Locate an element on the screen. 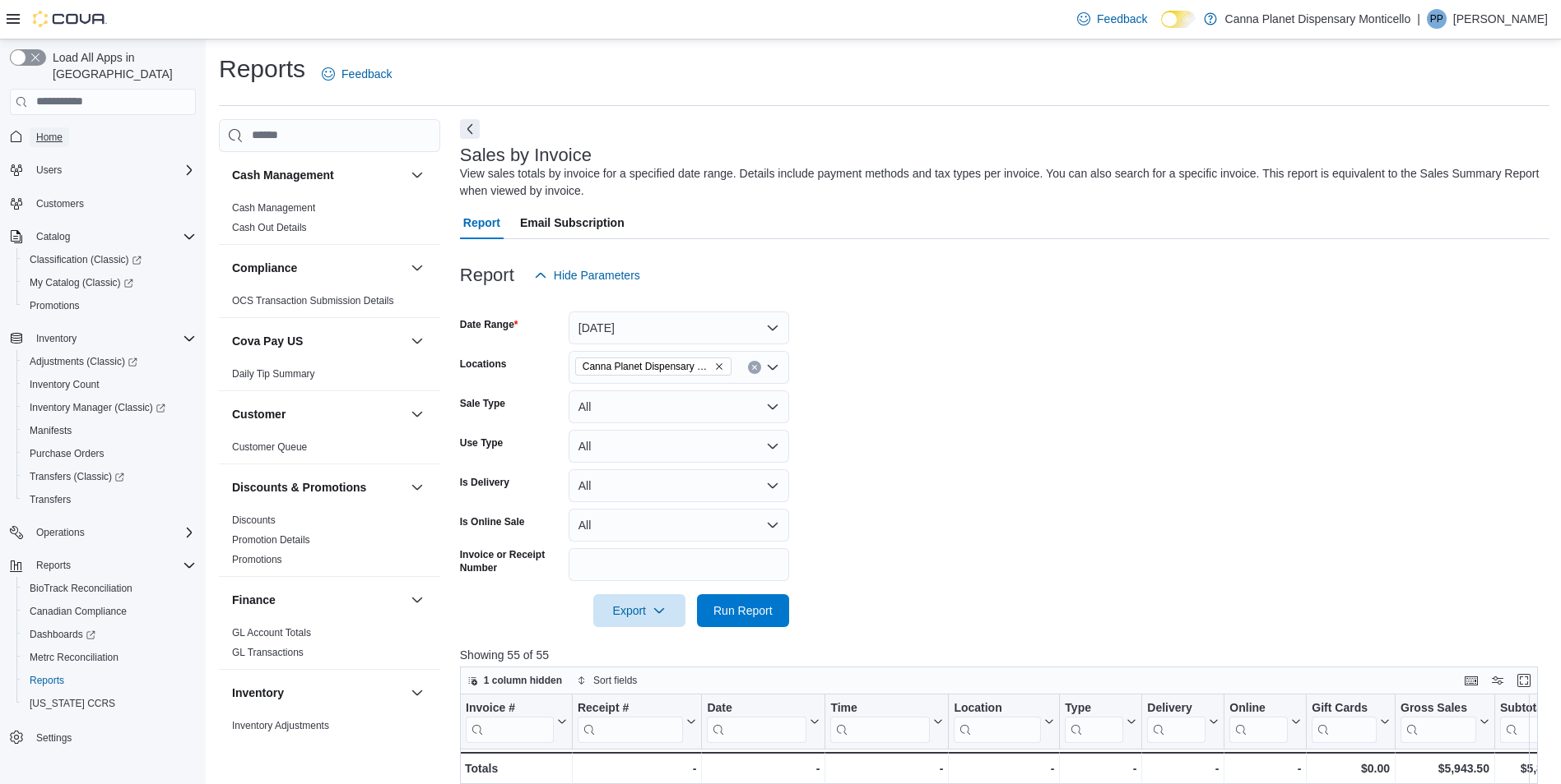 Image resolution: width=1561 pixels, height=784 pixels. div: Receipt # is located at coordinates (631, 708).